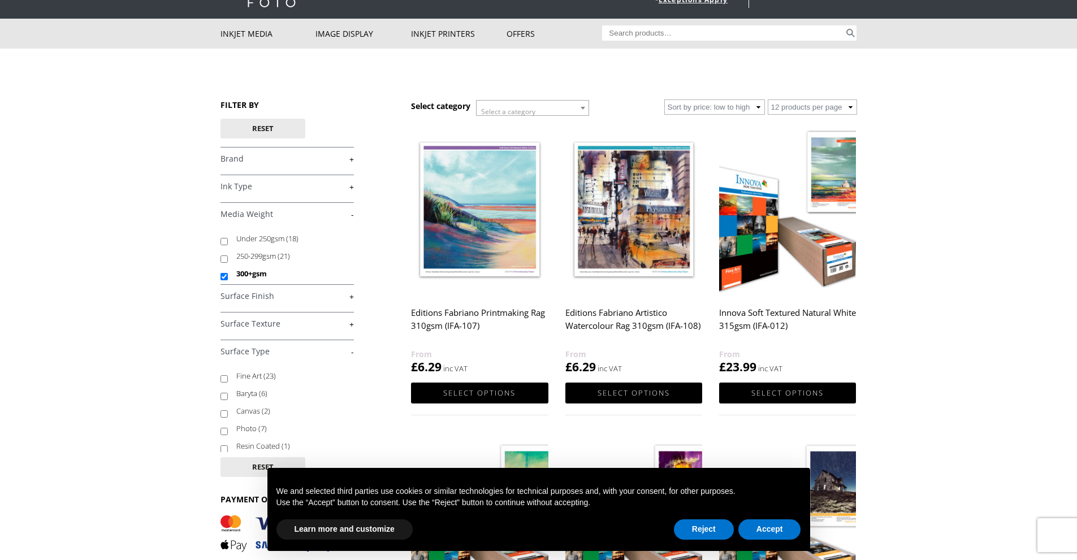 The width and height of the screenshot is (1077, 560). I want to click on select: Shop order, so click(714, 107).